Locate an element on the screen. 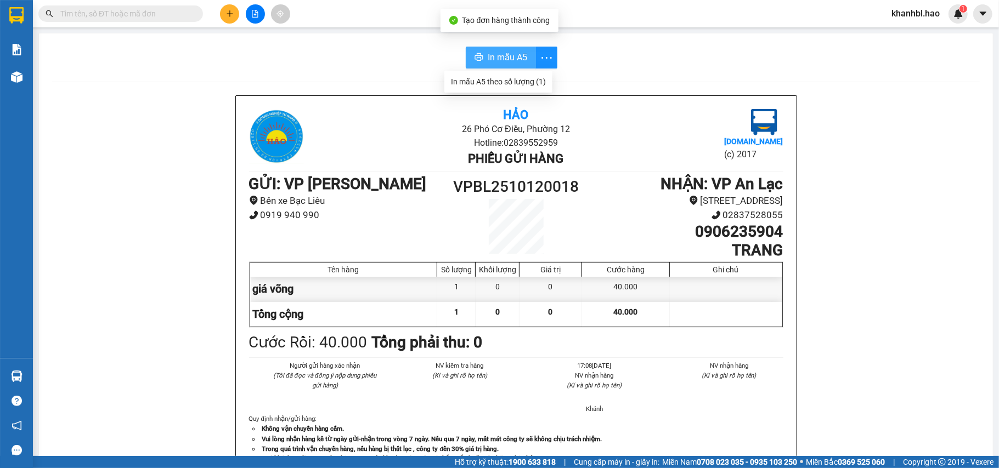 This screenshot has width=999, height=468. div: Cước hàng is located at coordinates (625, 270).